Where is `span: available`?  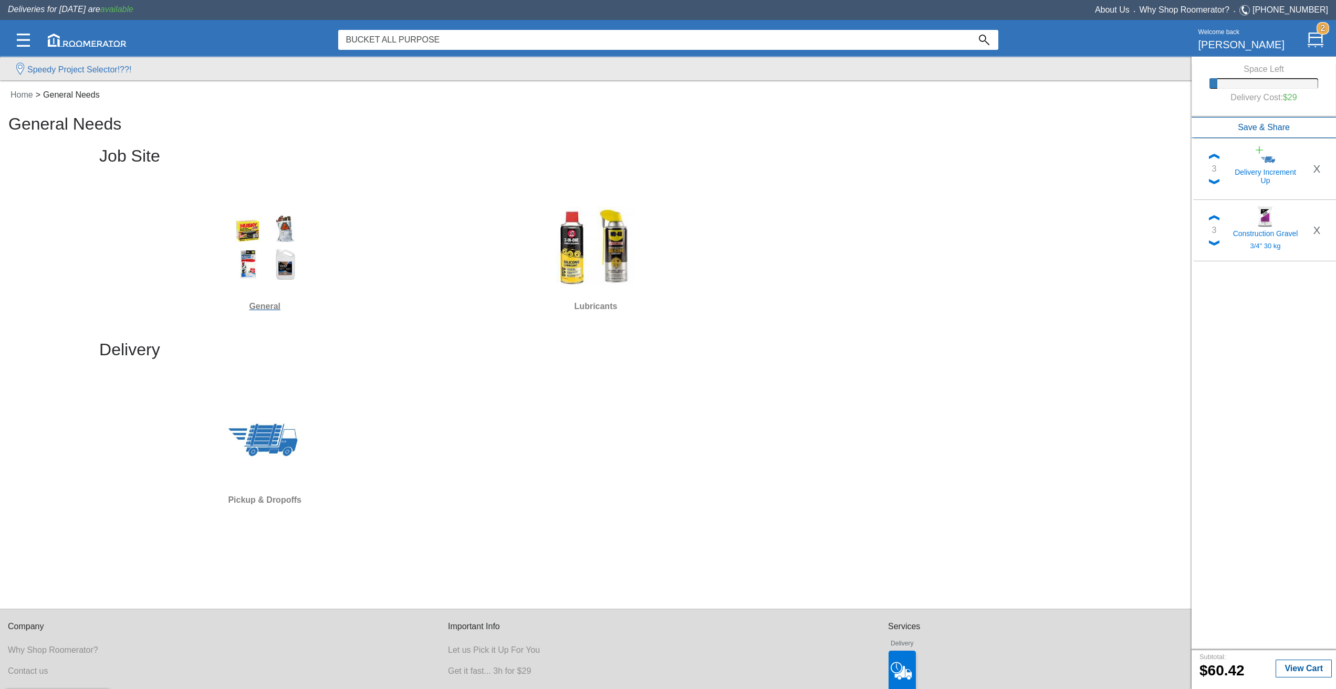 span: available is located at coordinates (117, 9).